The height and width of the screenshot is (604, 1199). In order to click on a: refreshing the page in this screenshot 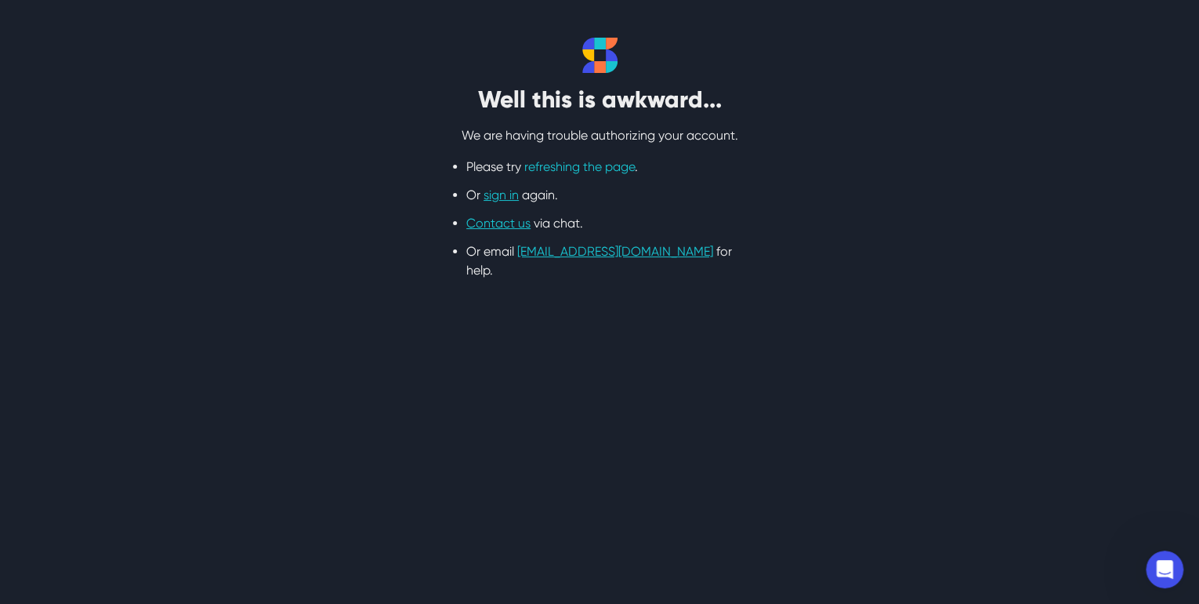, I will do `click(579, 166)`.